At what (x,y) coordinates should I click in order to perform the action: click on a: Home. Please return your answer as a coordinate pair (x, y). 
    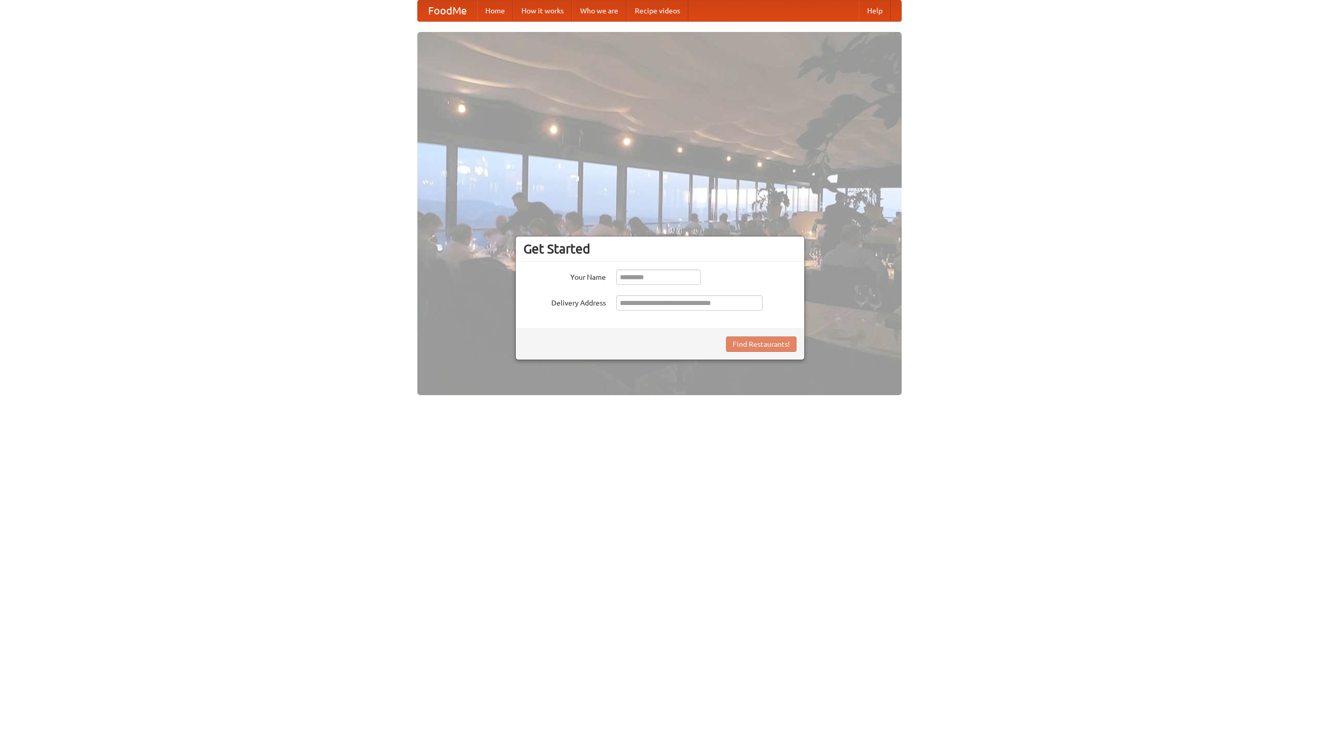
    Looking at the image, I should click on (495, 11).